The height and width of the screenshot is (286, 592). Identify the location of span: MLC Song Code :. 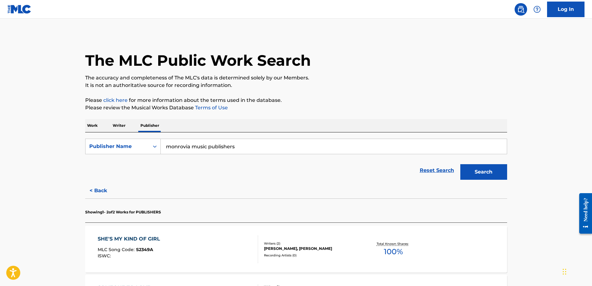
(117, 250).